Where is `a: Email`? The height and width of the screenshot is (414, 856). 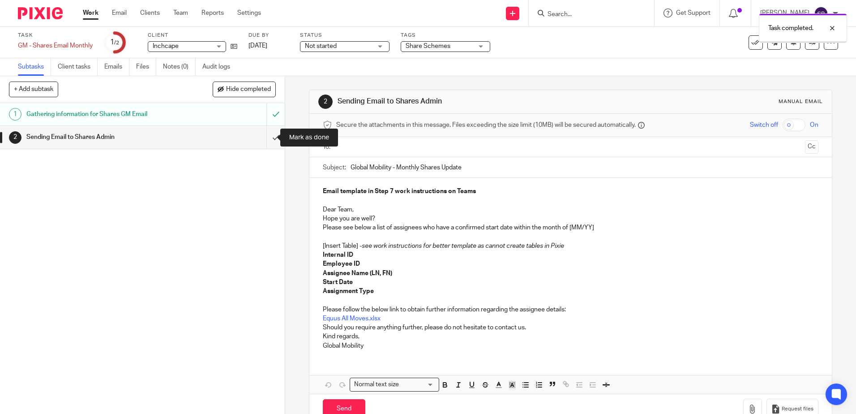 a: Email is located at coordinates (119, 13).